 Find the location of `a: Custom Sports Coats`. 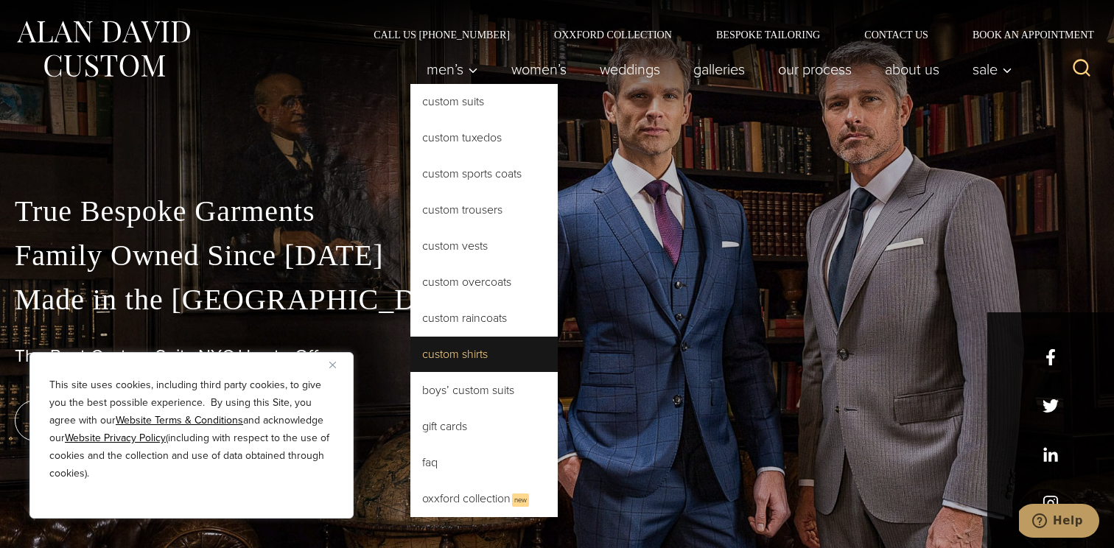

a: Custom Sports Coats is located at coordinates (484, 174).